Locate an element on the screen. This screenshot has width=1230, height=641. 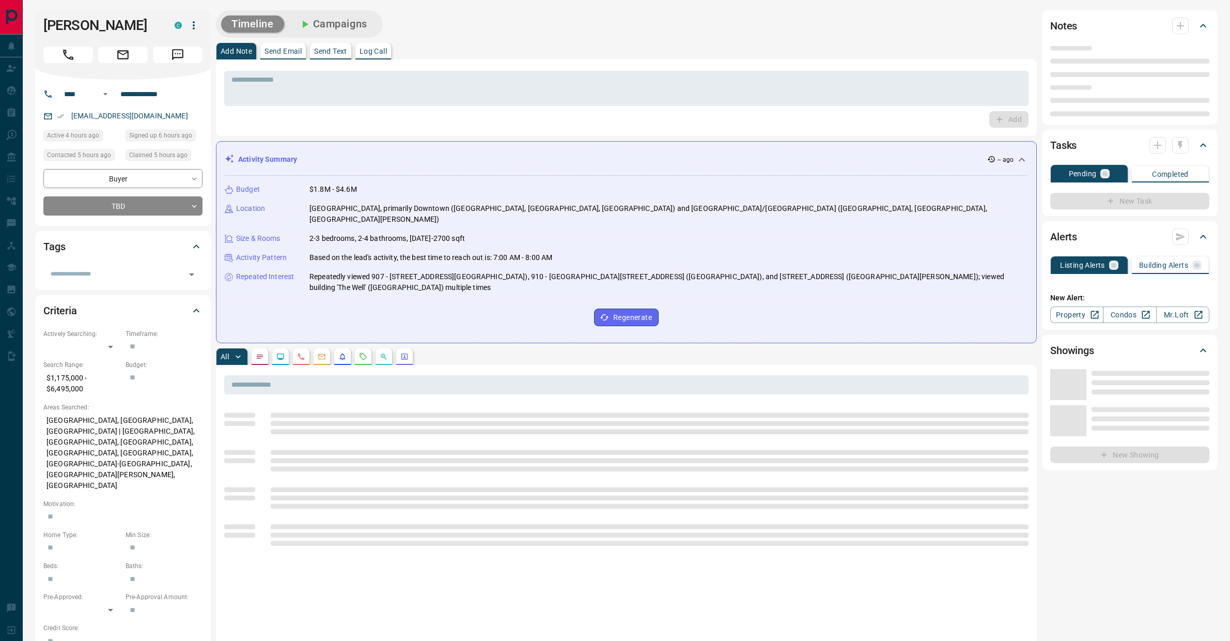
a: Condos is located at coordinates (1129, 315).